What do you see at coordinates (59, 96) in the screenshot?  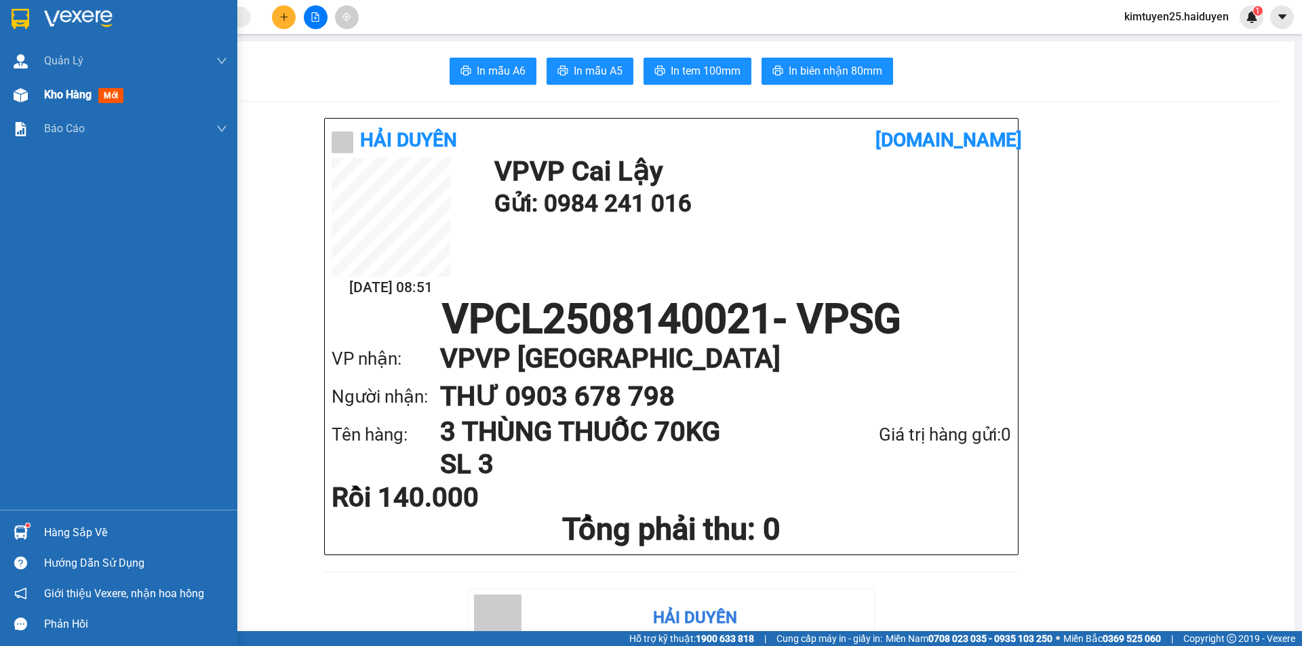 I see `div: 140.000` at bounding box center [59, 96].